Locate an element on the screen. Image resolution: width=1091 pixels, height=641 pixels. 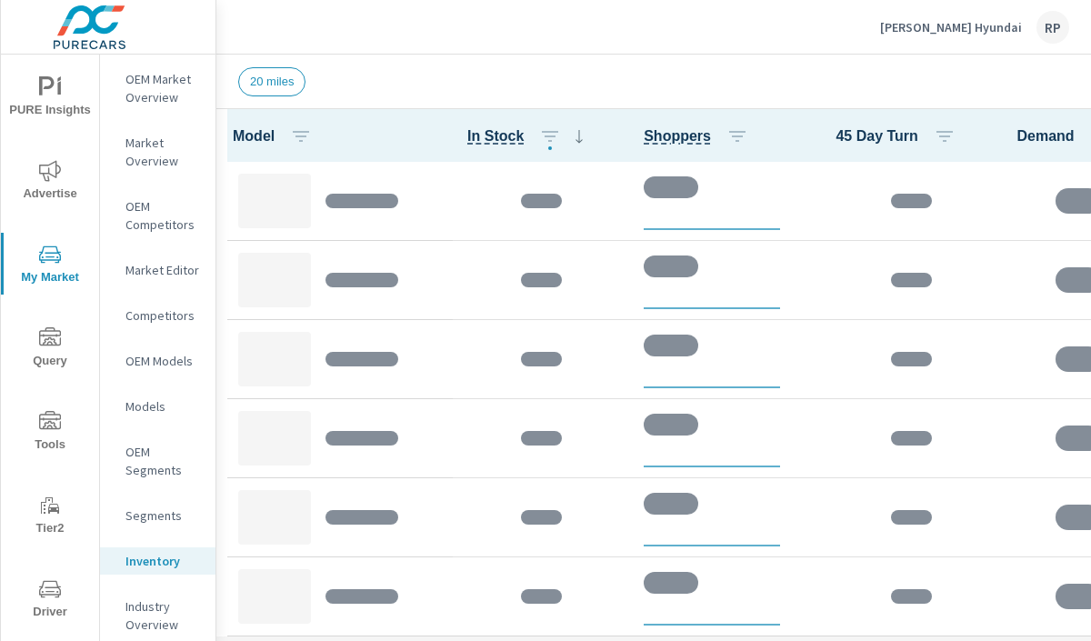
p: Models is located at coordinates (163, 406).